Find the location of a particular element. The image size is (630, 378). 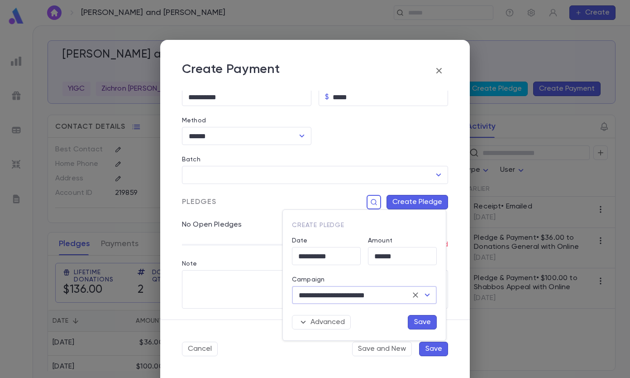

label: Amount is located at coordinates (380, 241).